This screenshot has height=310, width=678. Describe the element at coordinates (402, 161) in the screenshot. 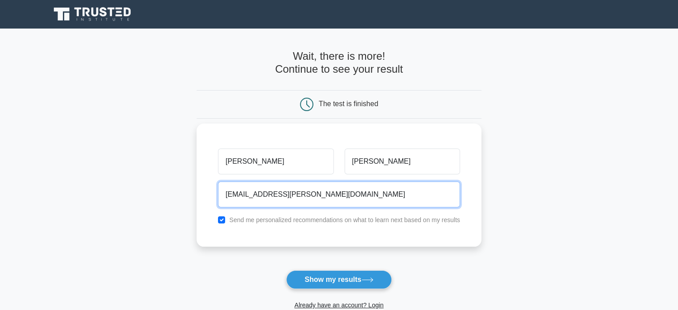

I see `input: Last name` at that location.